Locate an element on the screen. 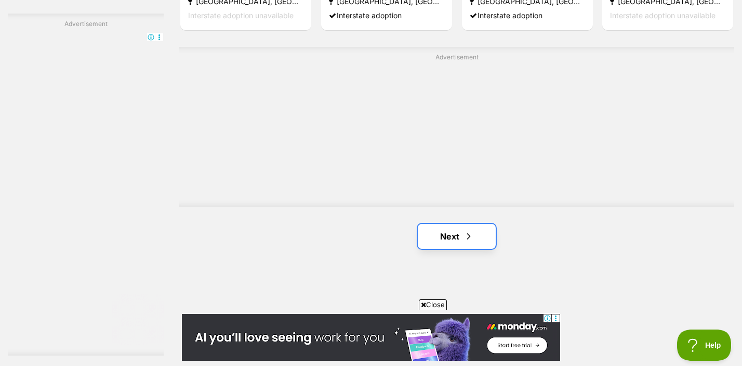 The width and height of the screenshot is (742, 366). span: Close is located at coordinates (433, 304).